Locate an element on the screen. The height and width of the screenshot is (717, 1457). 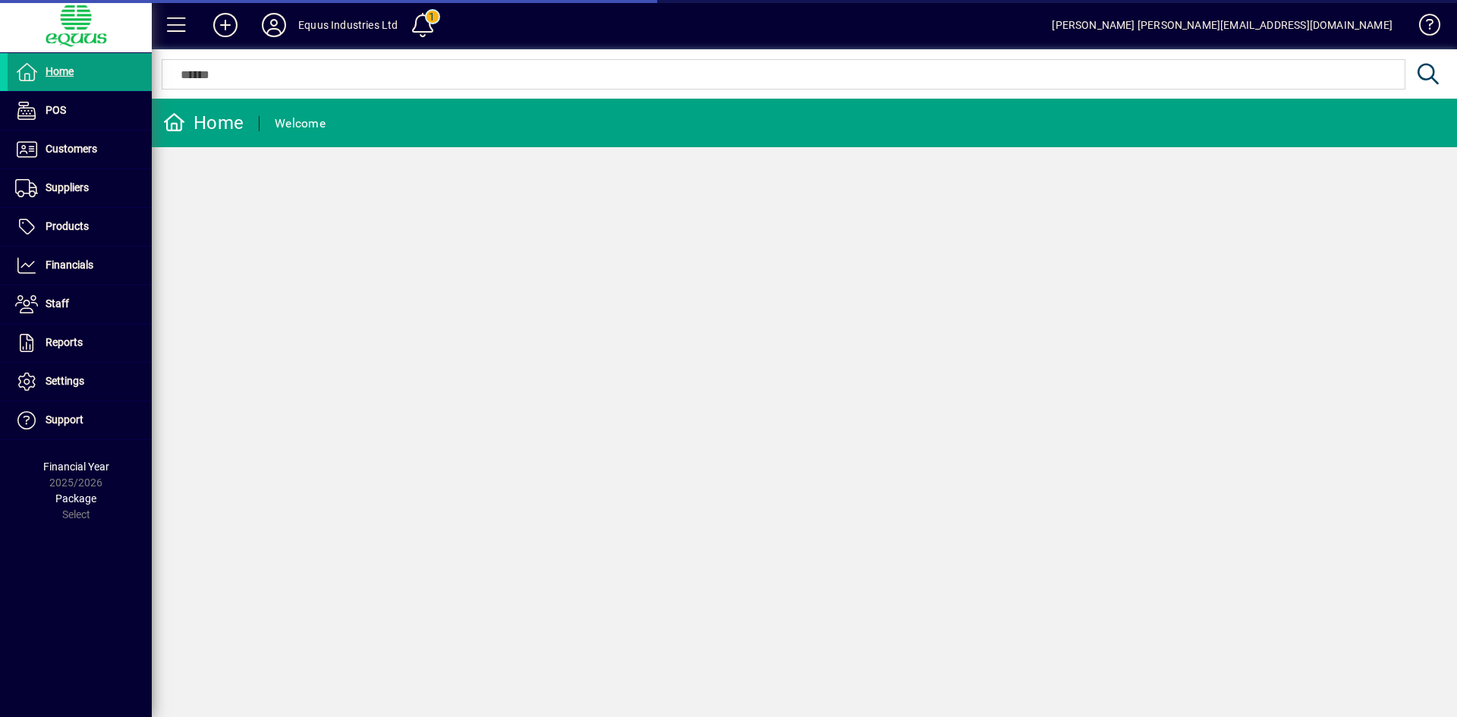
a: Knowledge Base is located at coordinates (1423, 27).